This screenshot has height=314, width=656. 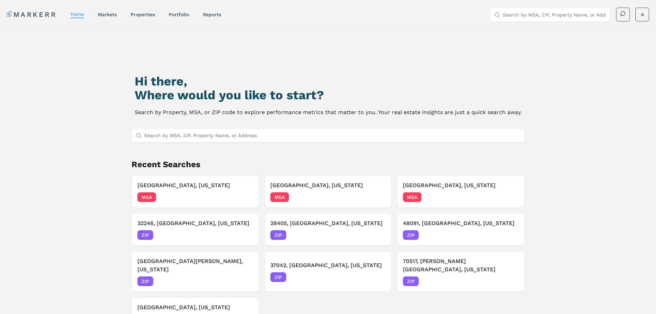 What do you see at coordinates (77, 14) in the screenshot?
I see `a: home` at bounding box center [77, 14].